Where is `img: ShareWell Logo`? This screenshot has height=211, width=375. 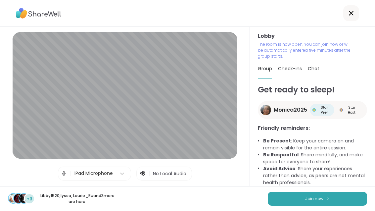
img: ShareWell Logo is located at coordinates (38, 13).